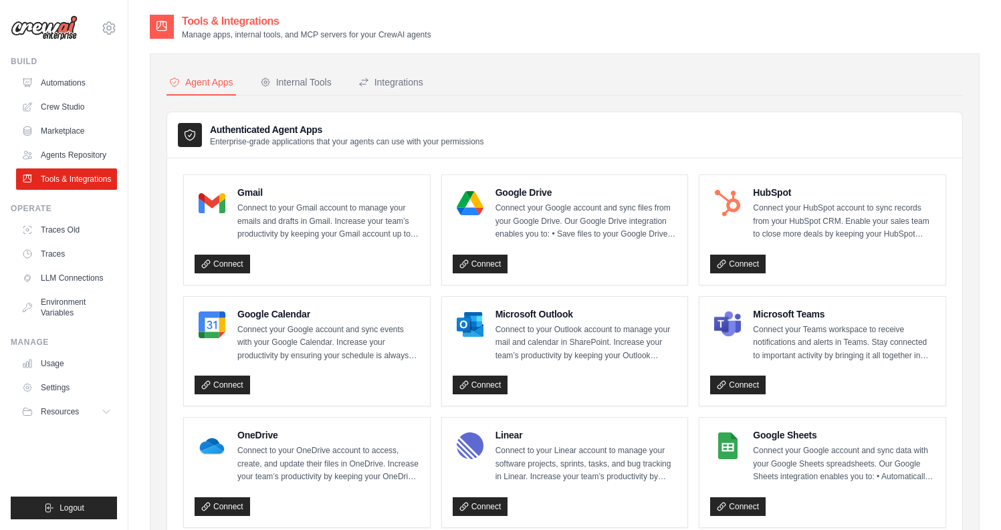 The height and width of the screenshot is (530, 1001). I want to click on a: Agents Repository, so click(66, 155).